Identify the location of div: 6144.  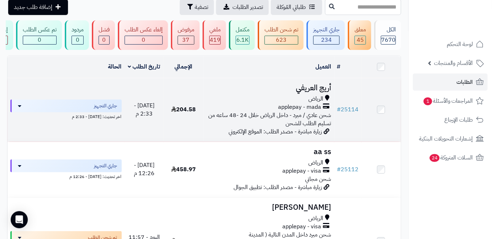
(242, 40).